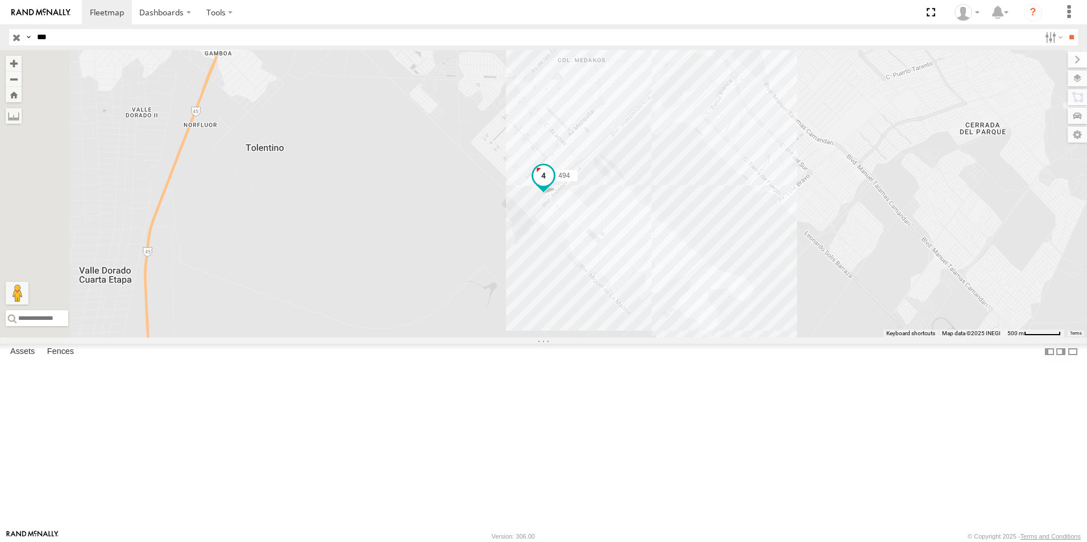 The width and height of the screenshot is (1087, 542). I want to click on label: Measure, so click(14, 116).